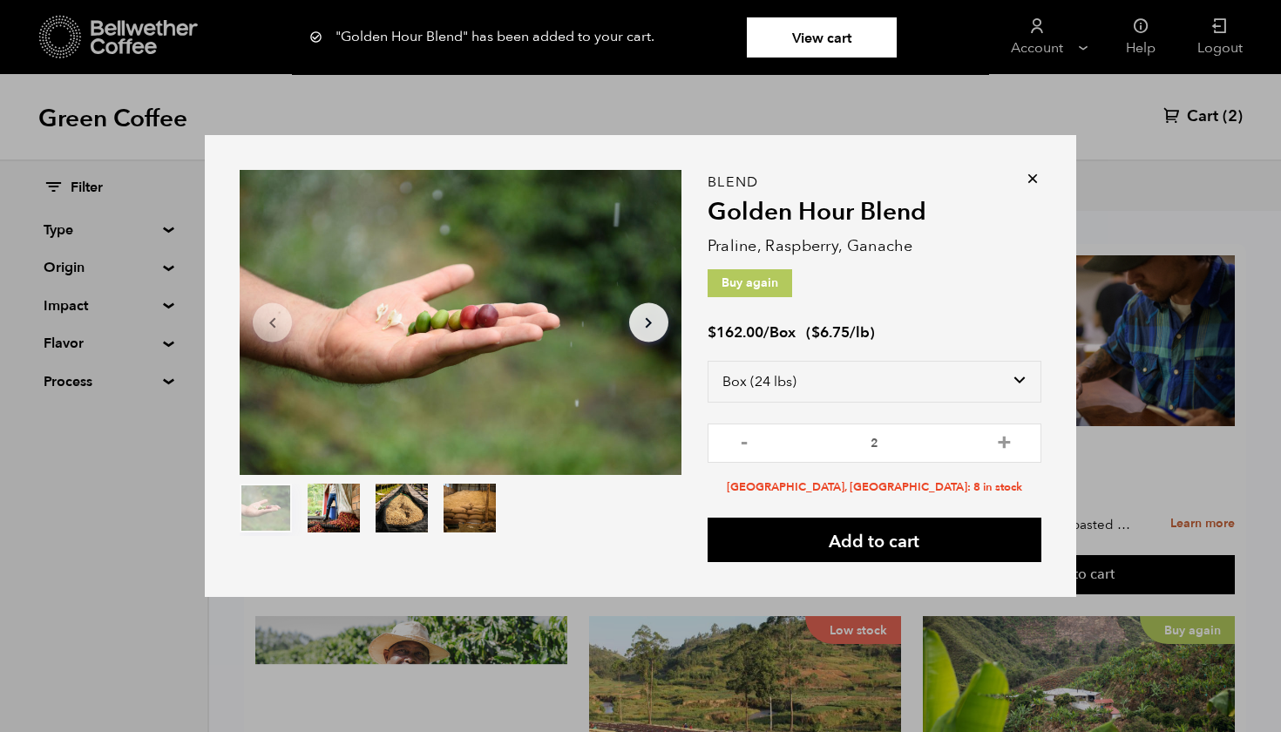 The height and width of the screenshot is (732, 1281). Describe the element at coordinates (783, 332) in the screenshot. I see `span: Box` at that location.